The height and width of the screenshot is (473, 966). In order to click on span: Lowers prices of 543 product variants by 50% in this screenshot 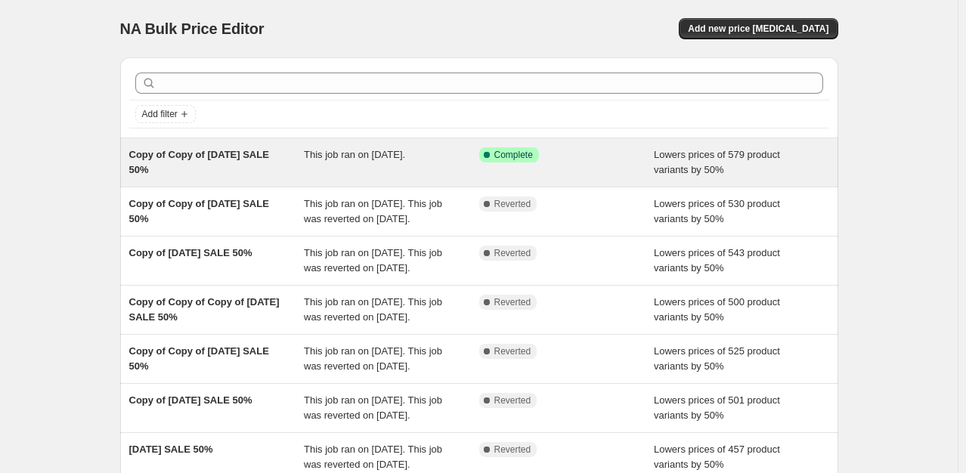, I will do `click(717, 260)`.